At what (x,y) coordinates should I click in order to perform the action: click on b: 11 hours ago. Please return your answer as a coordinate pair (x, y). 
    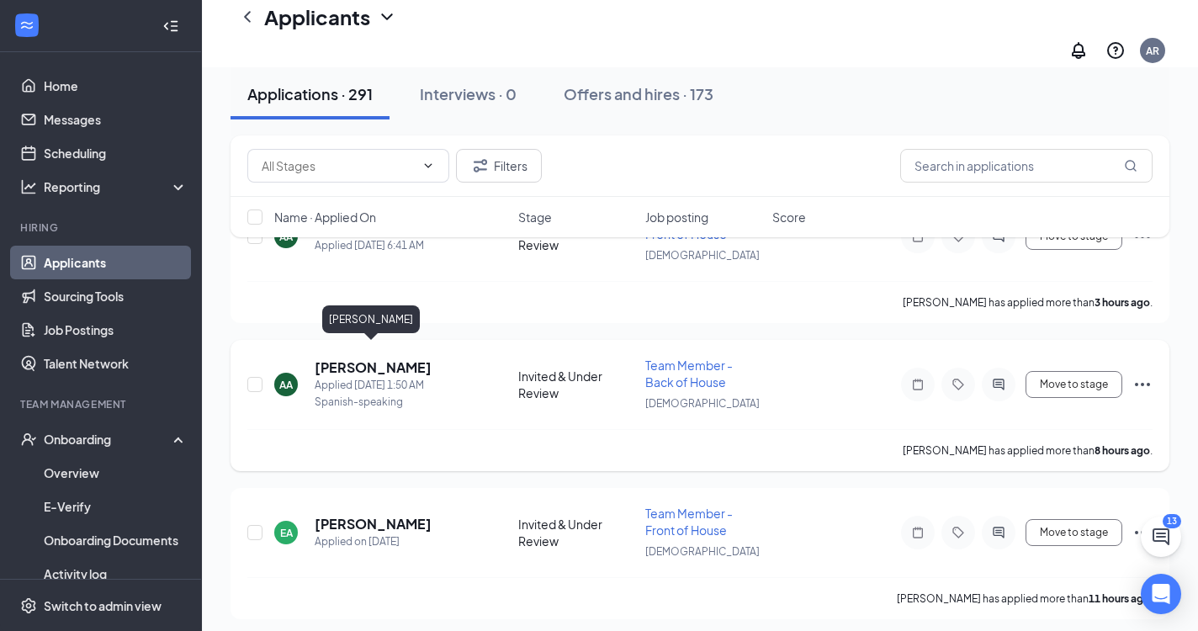
    Looking at the image, I should click on (1119, 598).